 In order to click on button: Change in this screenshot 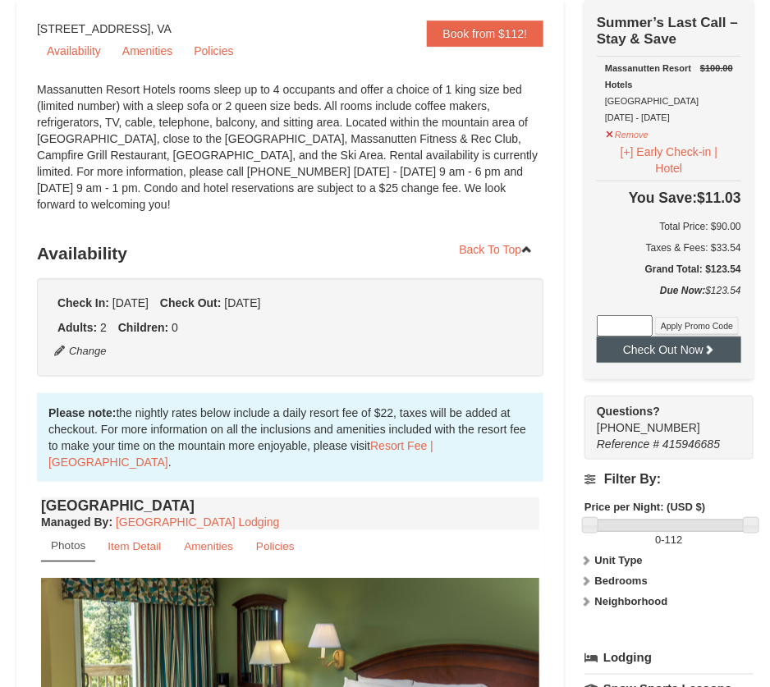, I will do `click(80, 351)`.